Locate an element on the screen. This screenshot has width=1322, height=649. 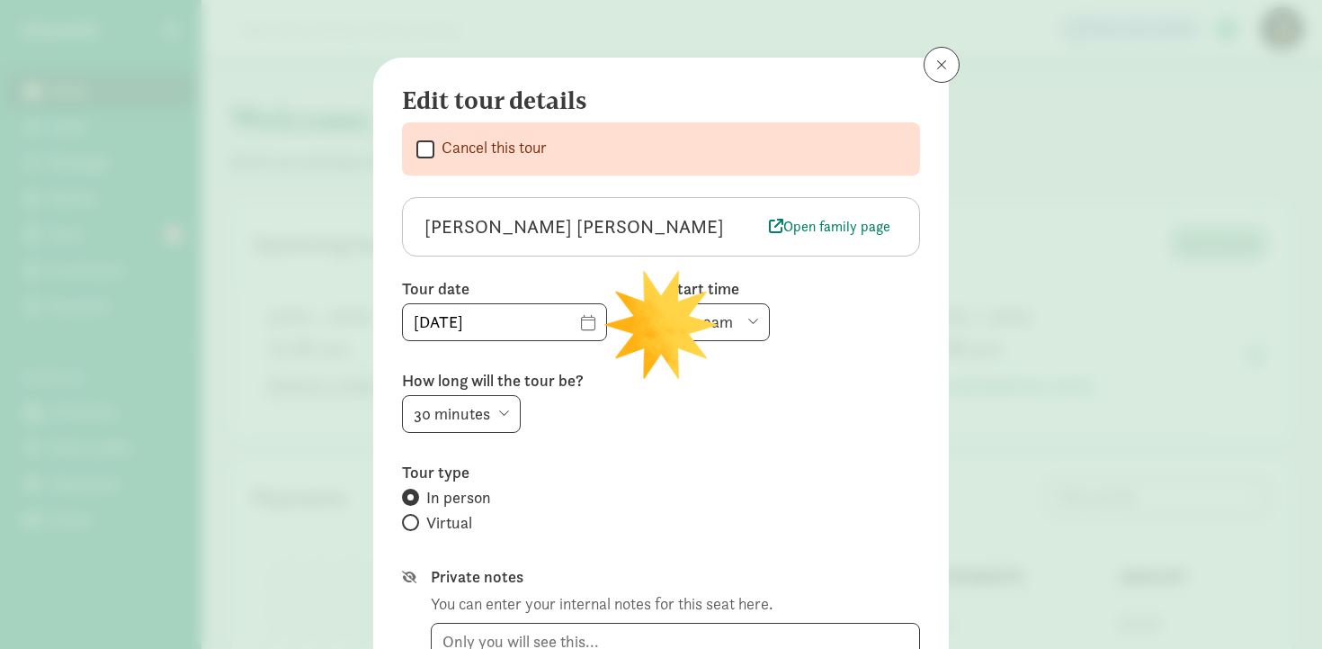
a: Open family page is located at coordinates (829, 227).